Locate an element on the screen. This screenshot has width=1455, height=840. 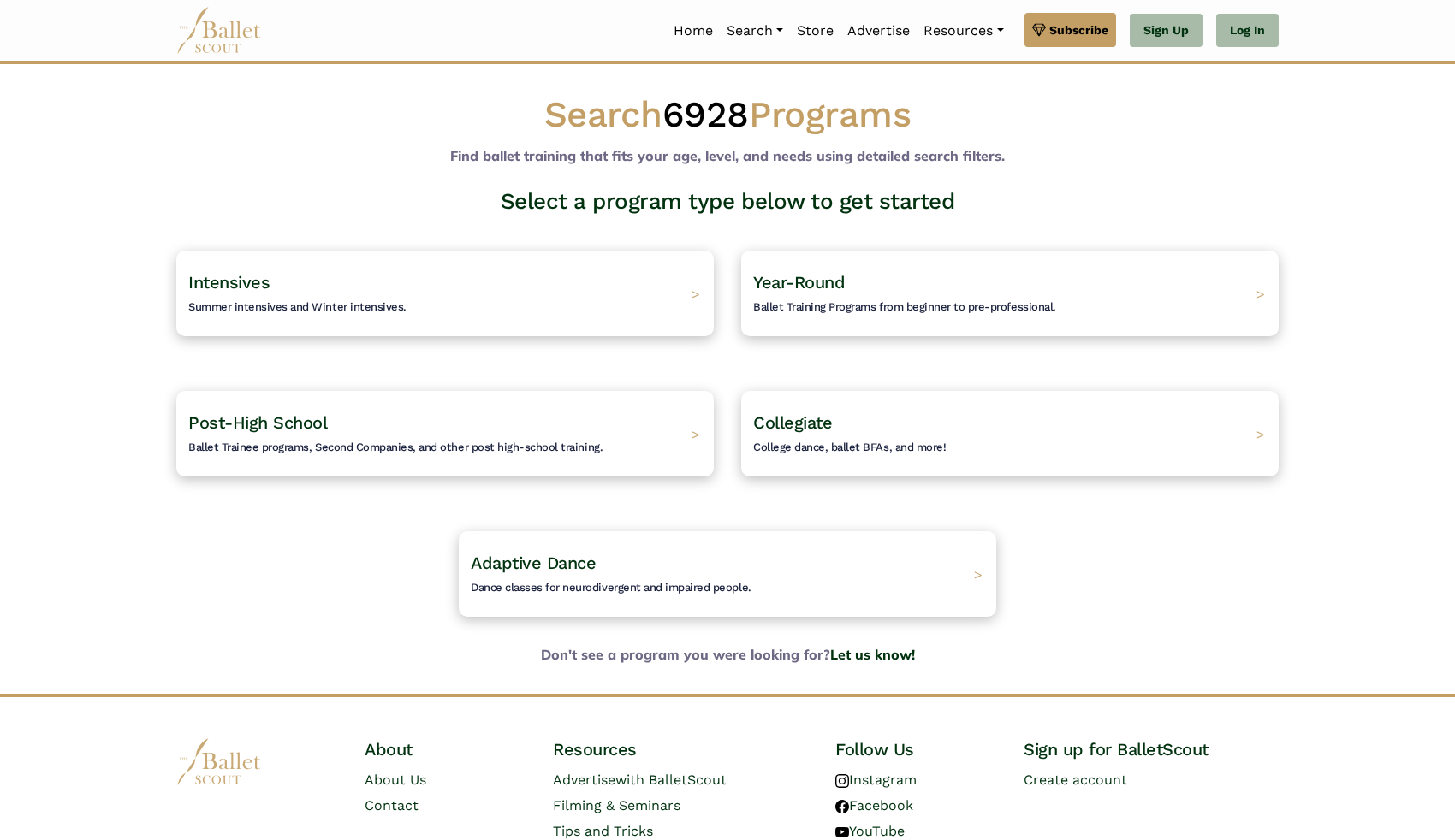
img: facebook logo is located at coordinates (842, 807).